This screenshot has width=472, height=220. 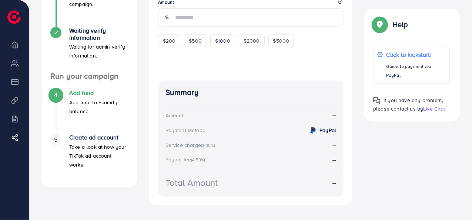 I want to click on h4: Run your campaign, so click(x=89, y=76).